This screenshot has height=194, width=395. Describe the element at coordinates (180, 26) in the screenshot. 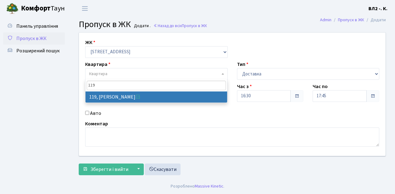

I see `a: Назад до всіхПропуск в ЖК` at that location.